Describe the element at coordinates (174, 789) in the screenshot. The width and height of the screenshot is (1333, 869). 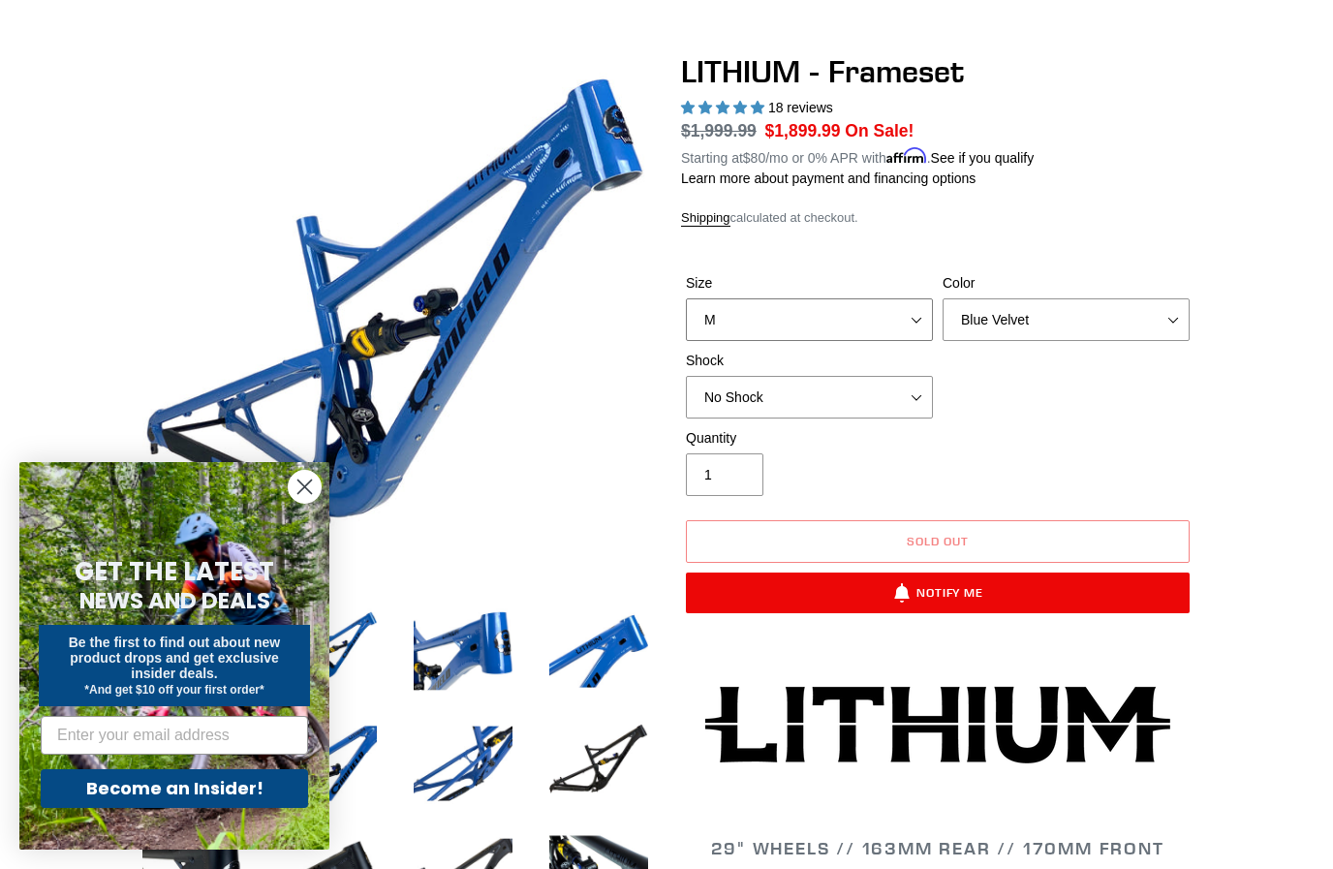
I see `button: Become an Insider!` at that location.